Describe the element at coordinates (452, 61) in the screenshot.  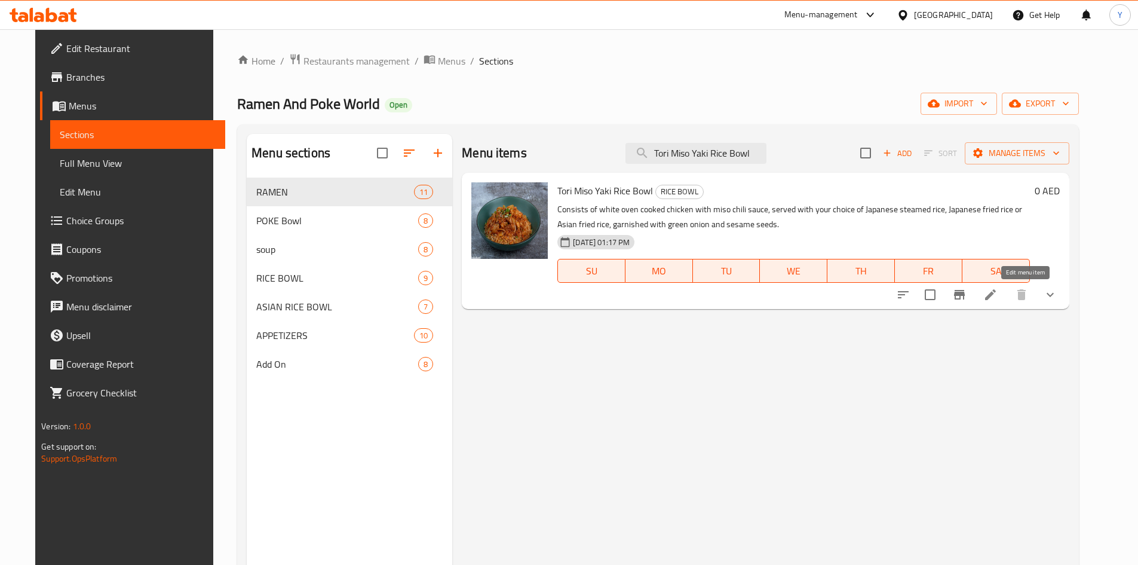
I see `span: Menus` at that location.